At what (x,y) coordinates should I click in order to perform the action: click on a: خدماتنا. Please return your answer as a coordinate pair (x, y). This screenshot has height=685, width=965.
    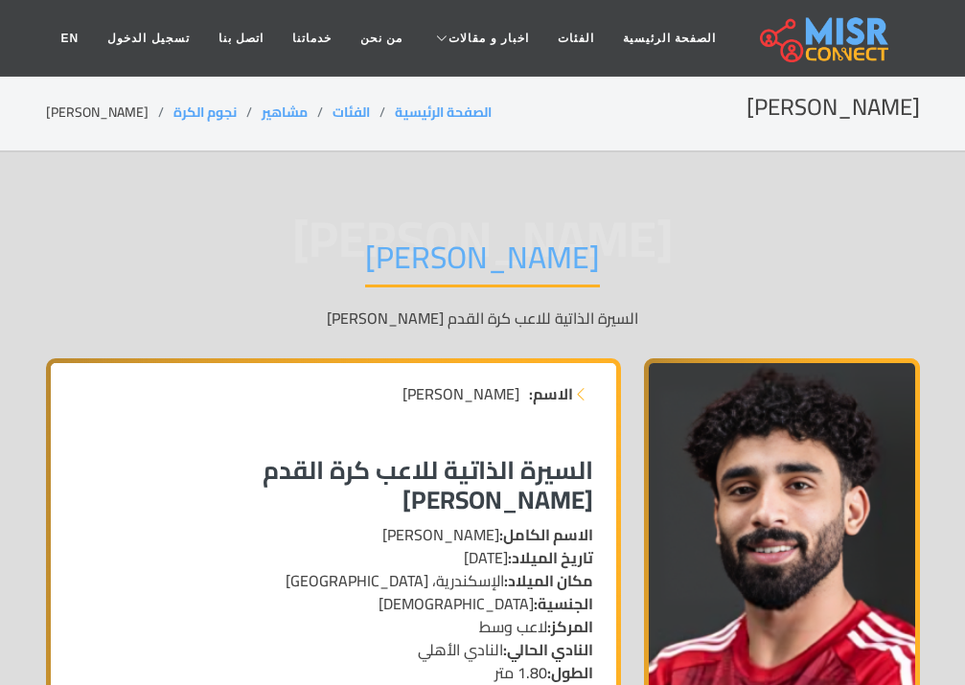
    Looking at the image, I should click on (311, 38).